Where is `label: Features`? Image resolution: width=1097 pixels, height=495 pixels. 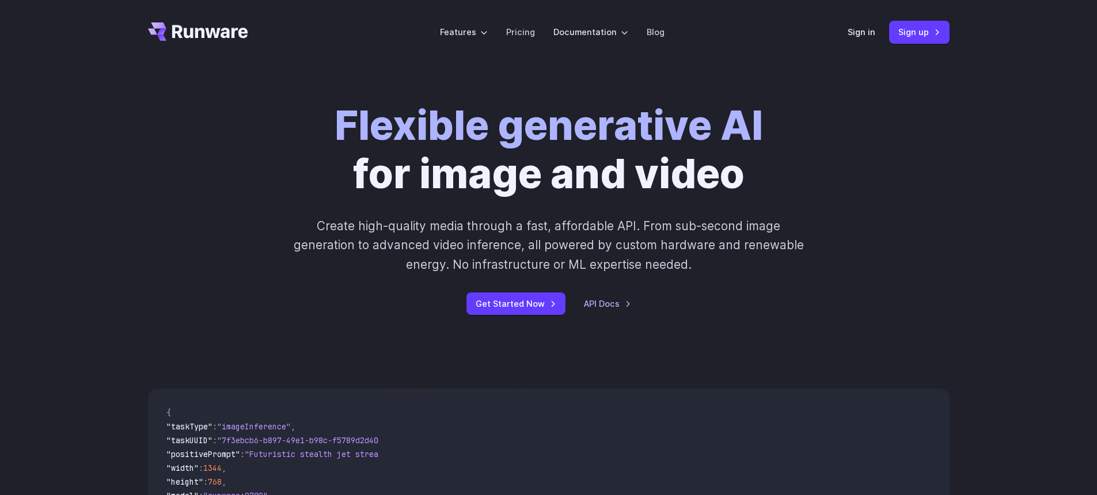
label: Features is located at coordinates (464, 32).